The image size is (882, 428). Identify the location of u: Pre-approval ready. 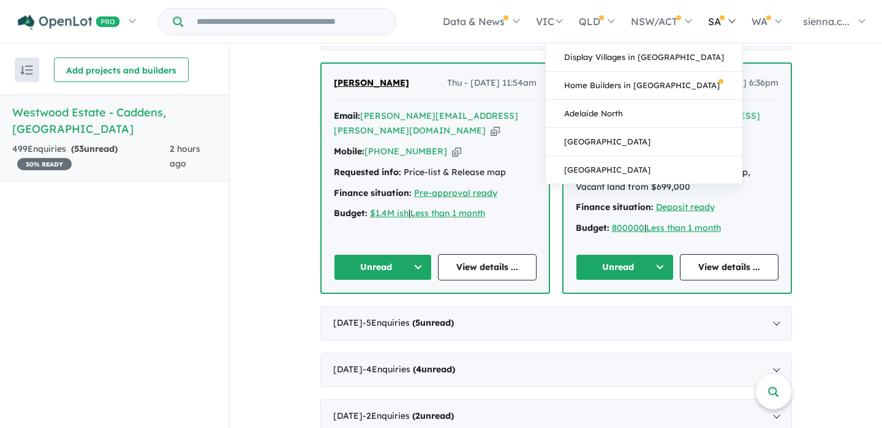
(455, 193).